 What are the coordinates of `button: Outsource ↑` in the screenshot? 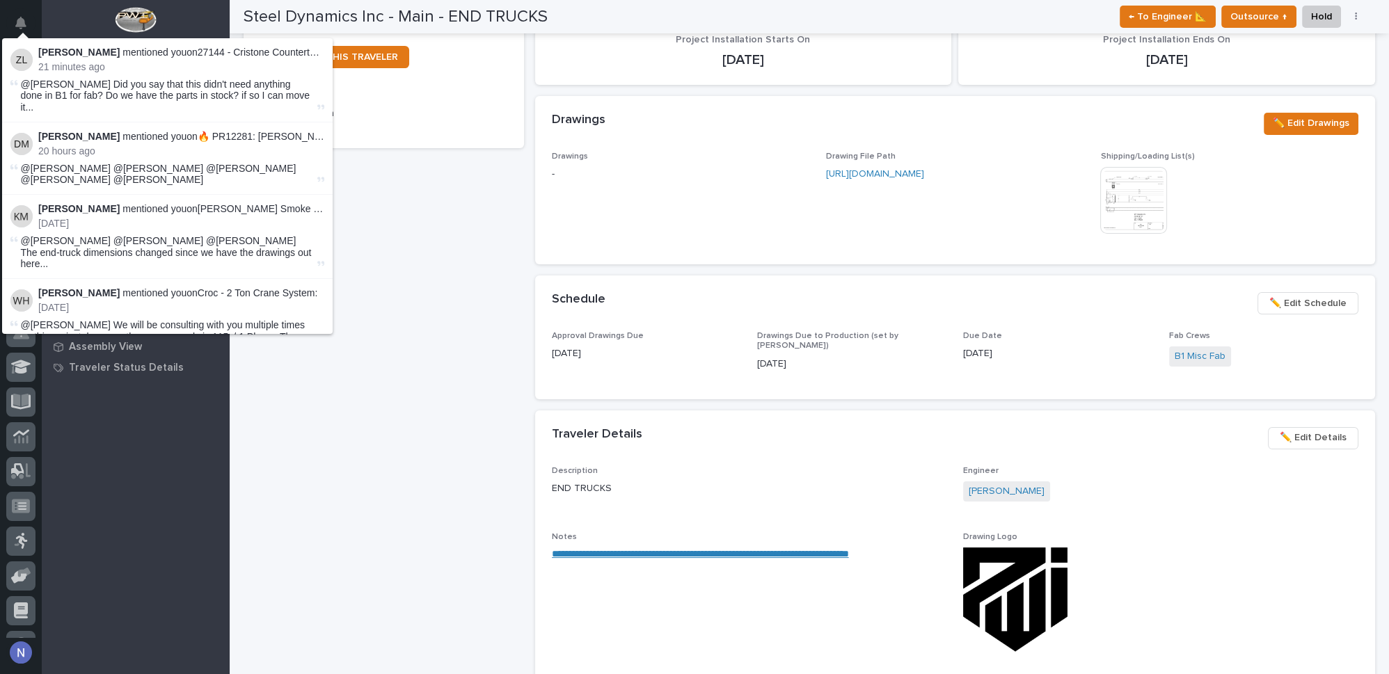 It's located at (1259, 17).